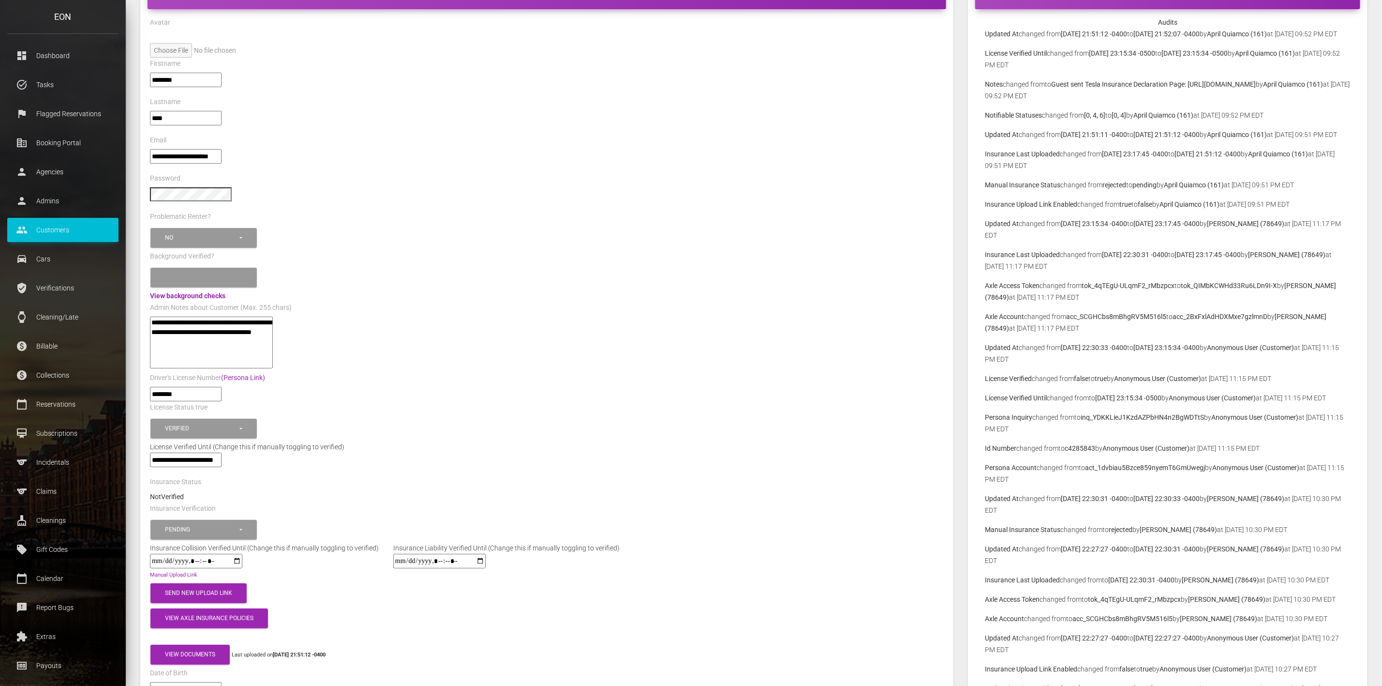  Describe the element at coordinates (1016, 53) in the screenshot. I see `b: License Verified Until` at that location.